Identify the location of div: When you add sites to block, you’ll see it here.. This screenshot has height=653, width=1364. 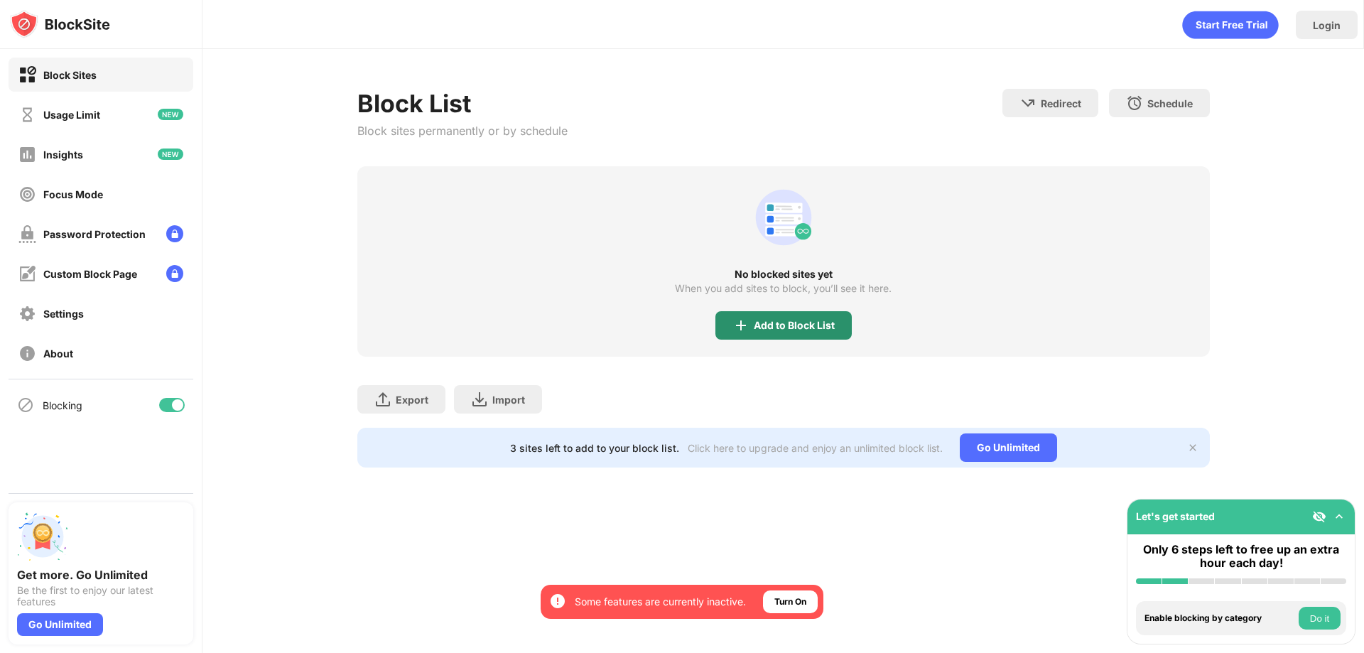
(783, 288).